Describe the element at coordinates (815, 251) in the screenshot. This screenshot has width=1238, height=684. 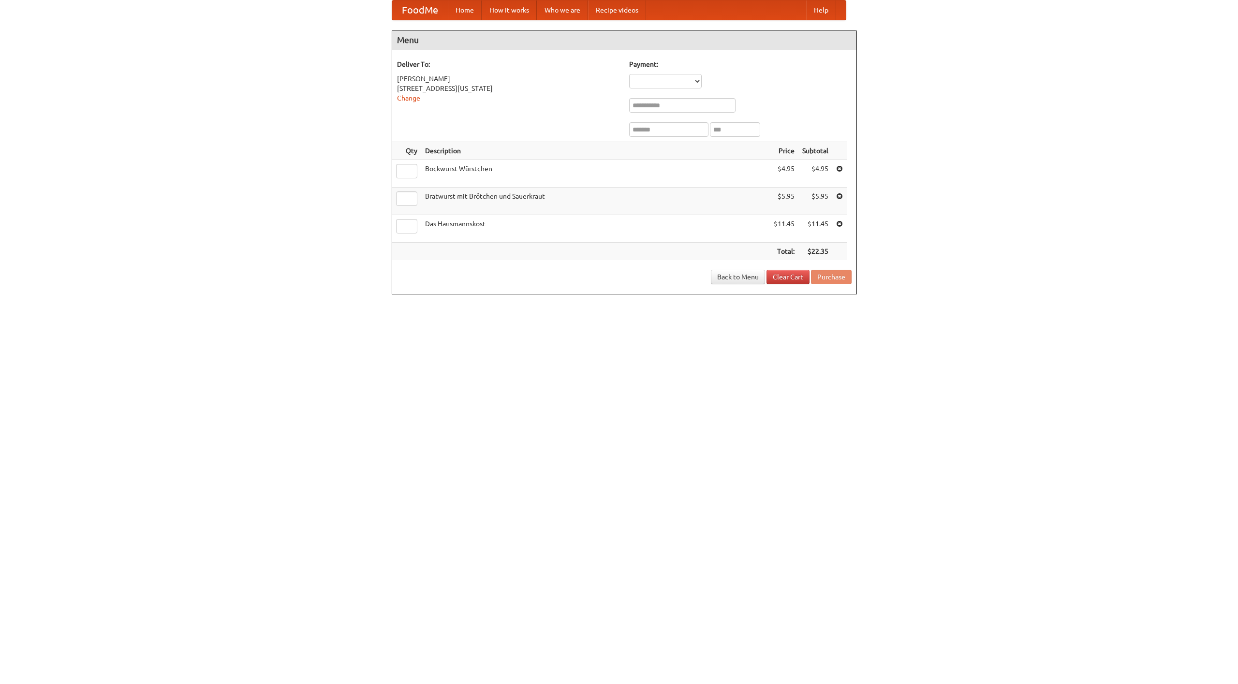
I see `th: $22.35` at that location.